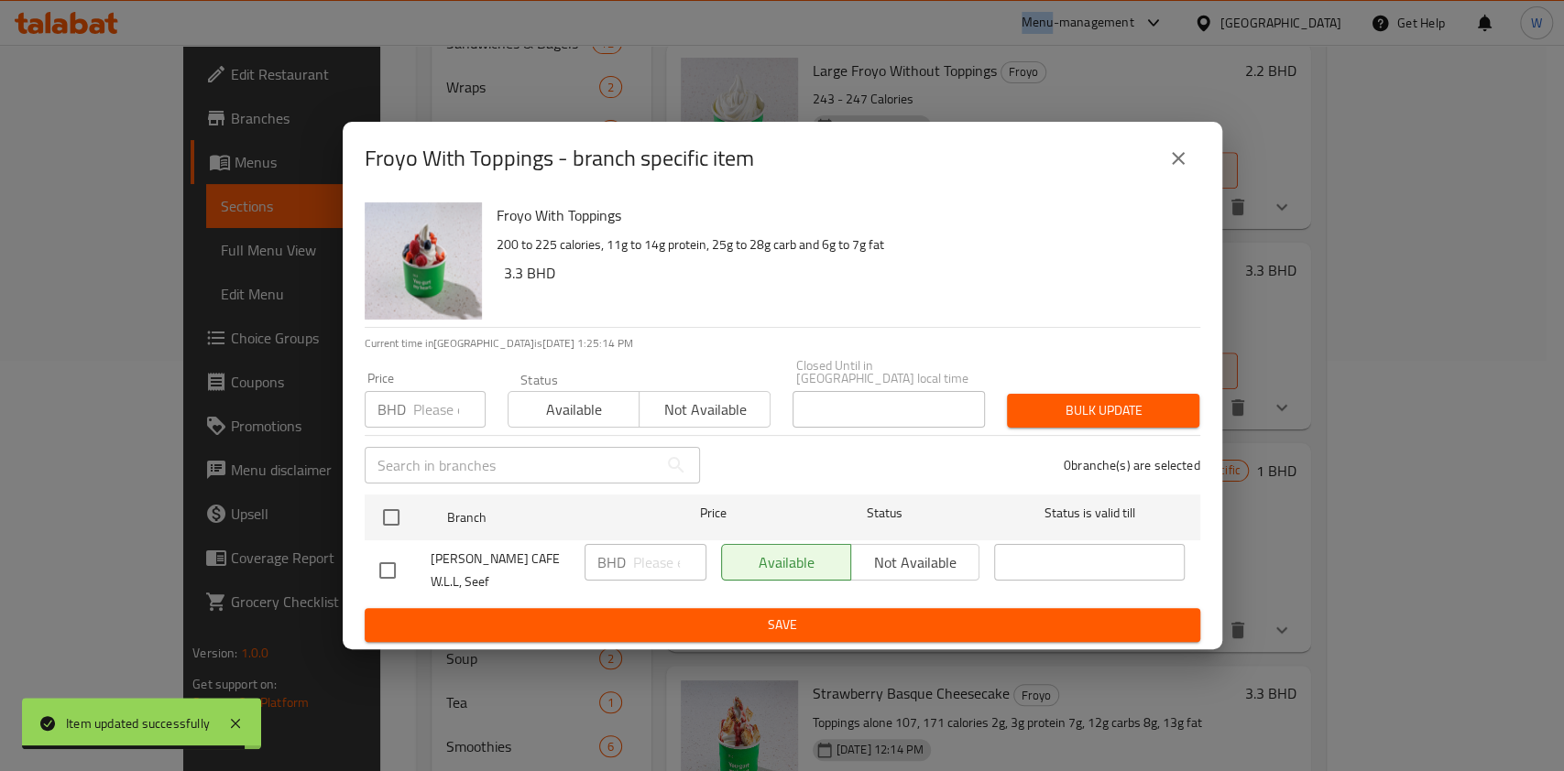 This screenshot has width=1564, height=771. I want to click on span: Status is valid till, so click(1089, 513).